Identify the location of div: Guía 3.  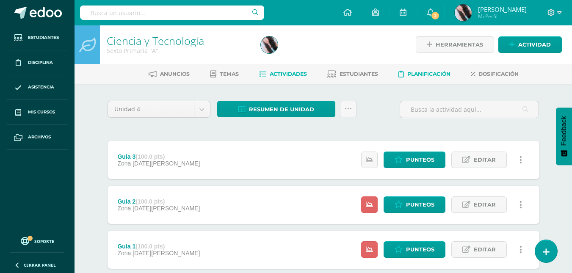
(158, 157).